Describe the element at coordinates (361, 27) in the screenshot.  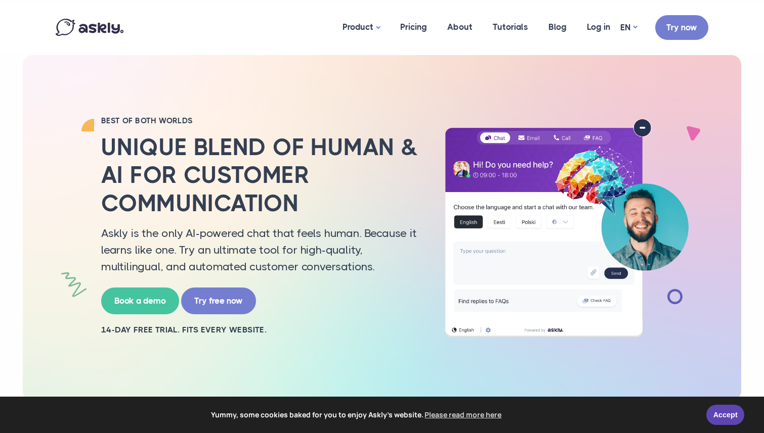
I see `a: Product` at that location.